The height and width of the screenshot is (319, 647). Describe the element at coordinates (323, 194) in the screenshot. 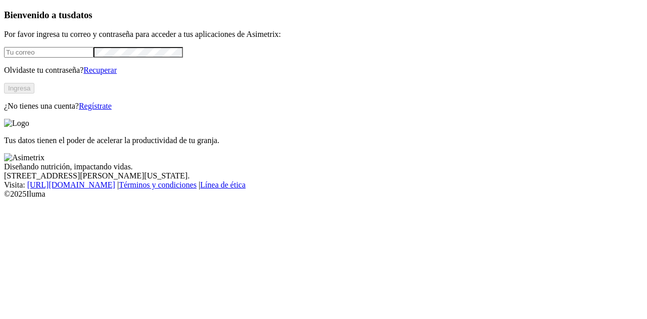

I see `div: © 2025 Iluma` at that location.